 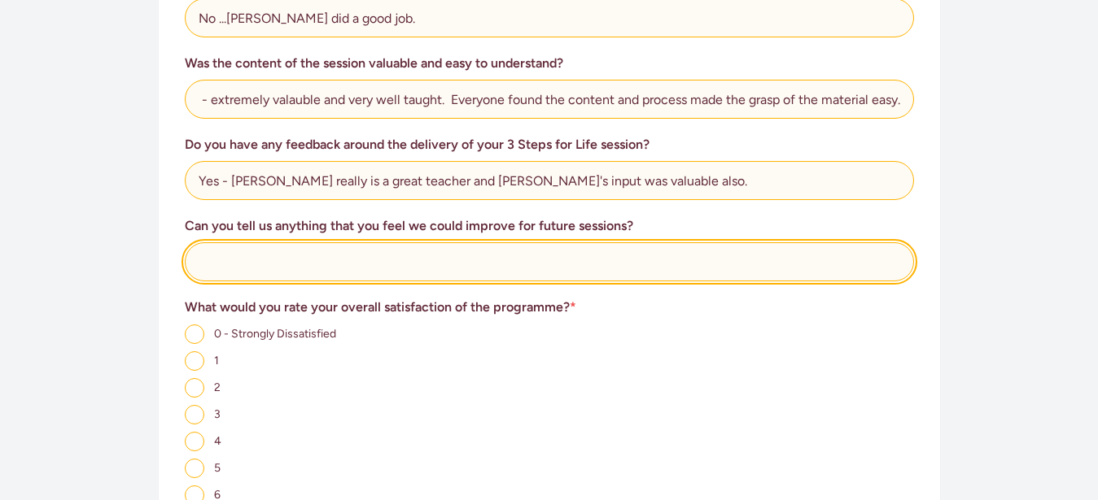 What do you see at coordinates (194, 334) in the screenshot?
I see `input: 0 - Strongly Dissatisfied` at bounding box center [194, 334].